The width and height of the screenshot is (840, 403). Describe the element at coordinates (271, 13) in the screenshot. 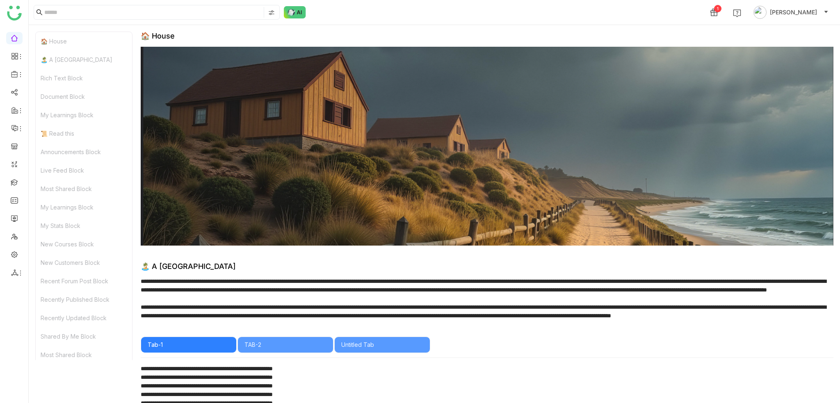

I see `img: search-type.svg` at that location.